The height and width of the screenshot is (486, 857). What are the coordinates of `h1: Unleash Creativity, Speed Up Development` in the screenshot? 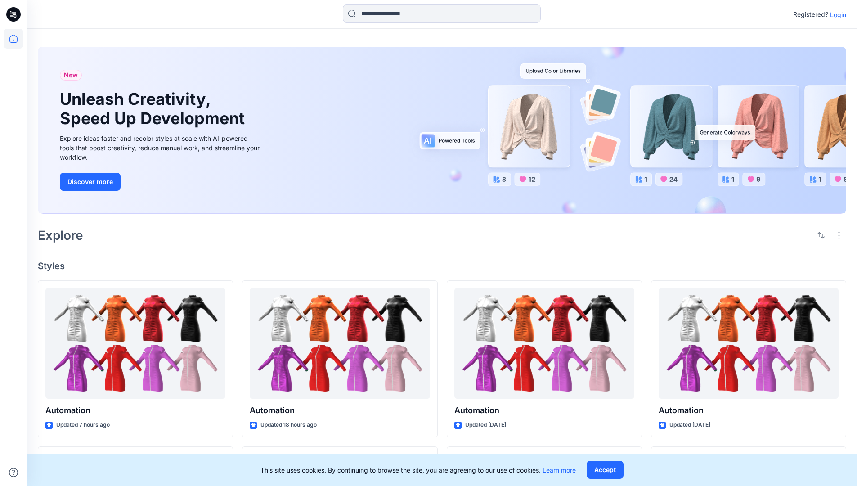 It's located at (154, 109).